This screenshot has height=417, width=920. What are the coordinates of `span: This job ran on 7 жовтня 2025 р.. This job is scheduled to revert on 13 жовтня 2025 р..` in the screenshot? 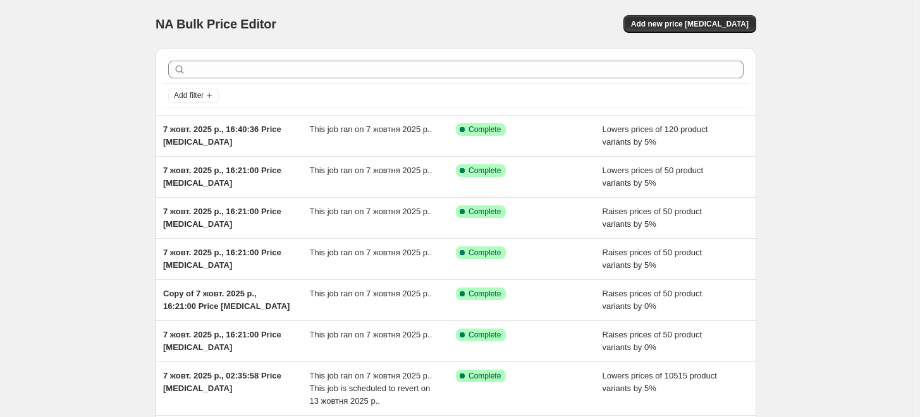 It's located at (371, 388).